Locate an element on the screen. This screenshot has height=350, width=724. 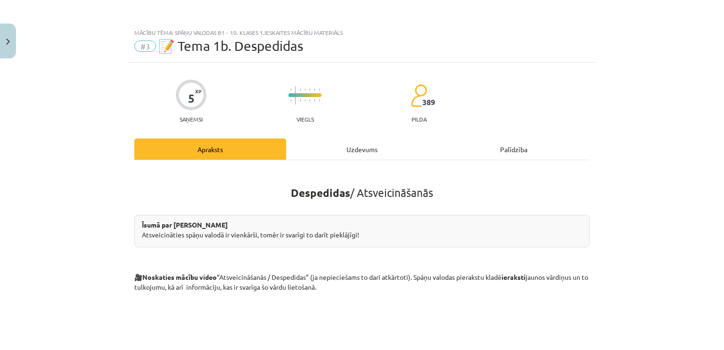
strong: Noskaties mācību video is located at coordinates (180, 277).